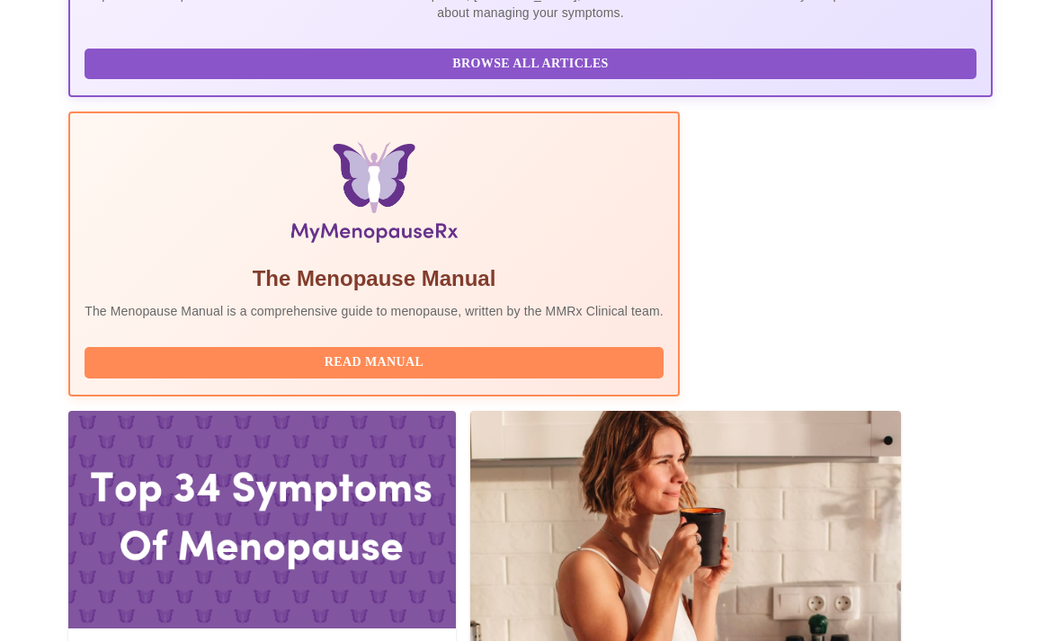  What do you see at coordinates (373, 196) in the screenshot?
I see `img: Menopause Manual` at bounding box center [373, 196].